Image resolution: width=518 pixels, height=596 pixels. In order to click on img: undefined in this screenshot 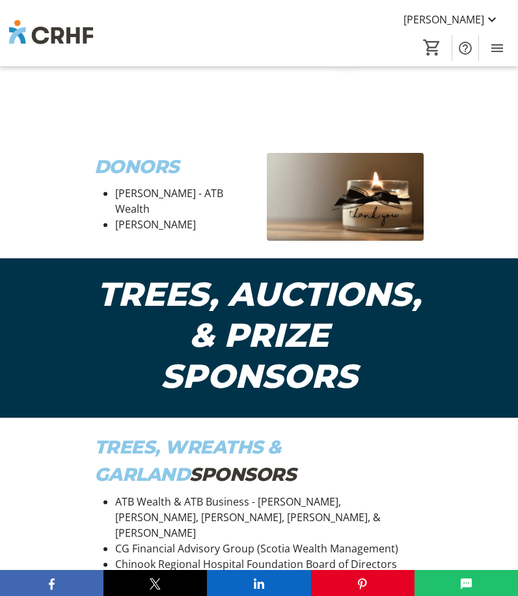, I will do `click(345, 197)`.